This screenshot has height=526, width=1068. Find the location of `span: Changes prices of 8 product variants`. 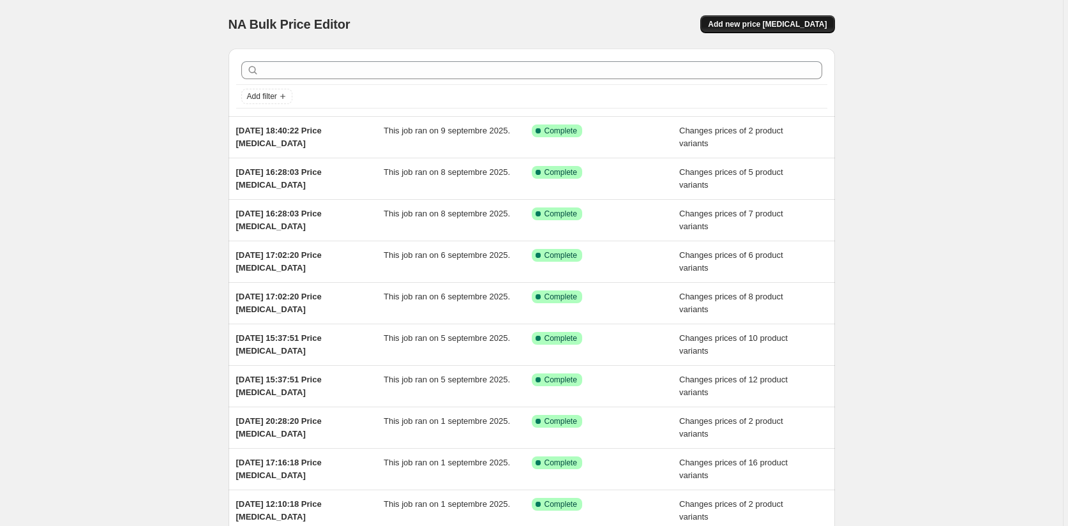

span: Changes prices of 8 product variants is located at coordinates (731, 303).